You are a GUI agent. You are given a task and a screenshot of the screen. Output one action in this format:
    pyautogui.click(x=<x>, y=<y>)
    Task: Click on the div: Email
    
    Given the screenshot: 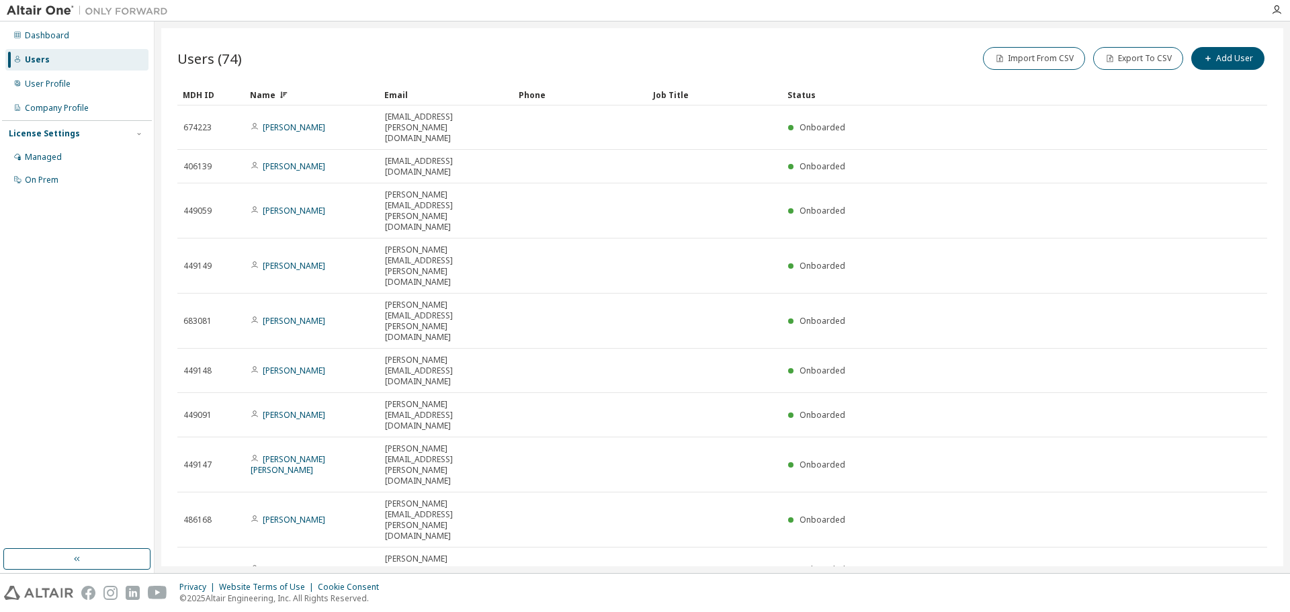 What is the action you would take?
    pyautogui.click(x=446, y=95)
    